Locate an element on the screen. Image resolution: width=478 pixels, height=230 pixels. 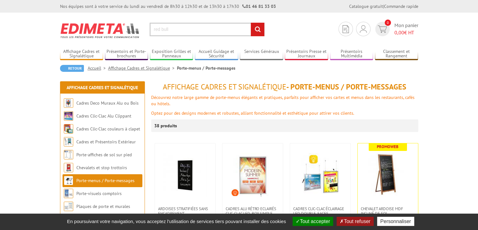
a: devis rapide 0 Mon panier 0,00€ HT is located at coordinates (396, 29).